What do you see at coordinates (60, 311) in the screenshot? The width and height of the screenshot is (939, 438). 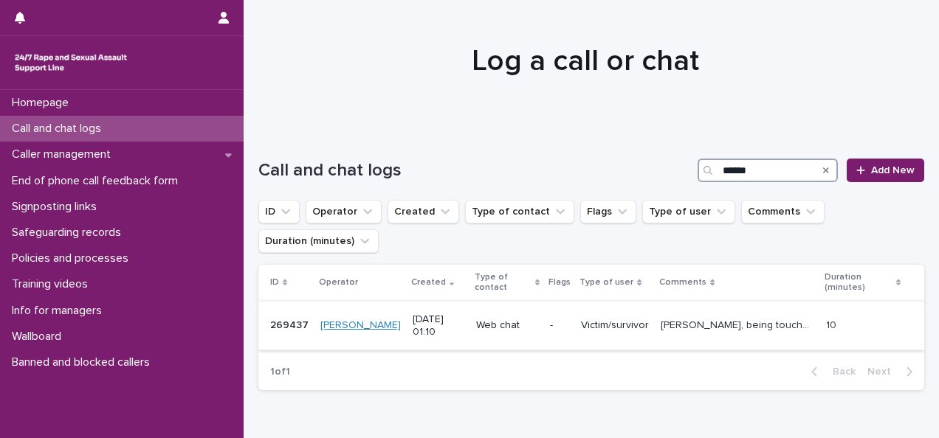 I see `p: Info for managers` at bounding box center [60, 311].